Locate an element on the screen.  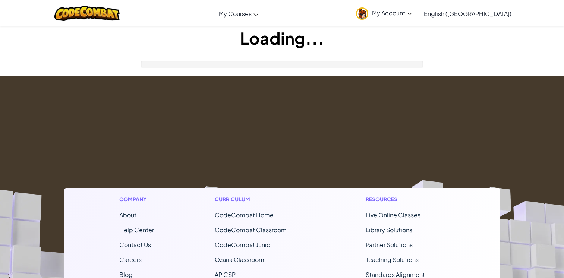
img: CodeCombat logo is located at coordinates (87, 13).